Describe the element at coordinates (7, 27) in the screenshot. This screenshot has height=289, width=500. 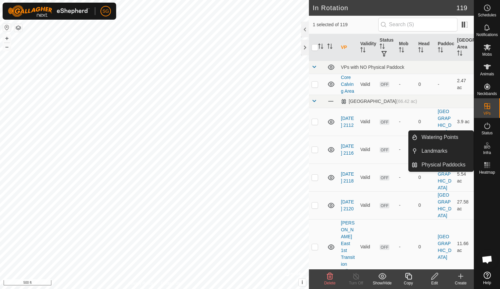
I see `button: Reset Map` at that location.